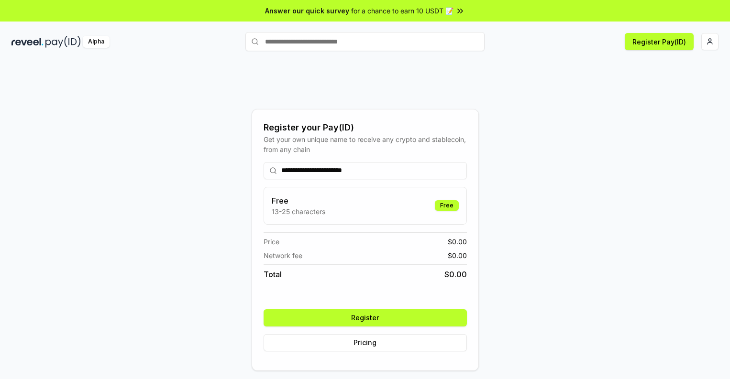 The height and width of the screenshot is (379, 730). What do you see at coordinates (659, 42) in the screenshot?
I see `button: Register Pay(ID)` at bounding box center [659, 42].